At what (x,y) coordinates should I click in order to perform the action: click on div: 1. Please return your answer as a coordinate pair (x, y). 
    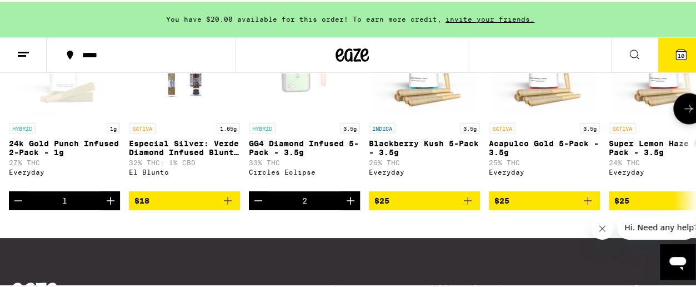
    Looking at the image, I should click on (64, 199).